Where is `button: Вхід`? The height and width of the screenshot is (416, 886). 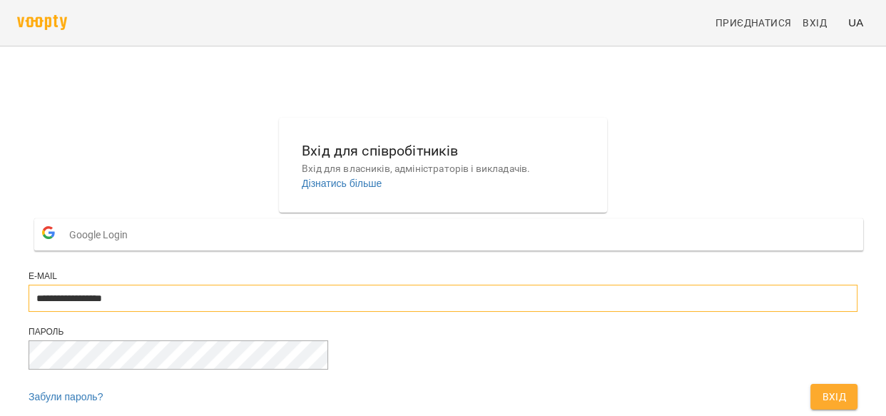
button: Вхід is located at coordinates (834, 397).